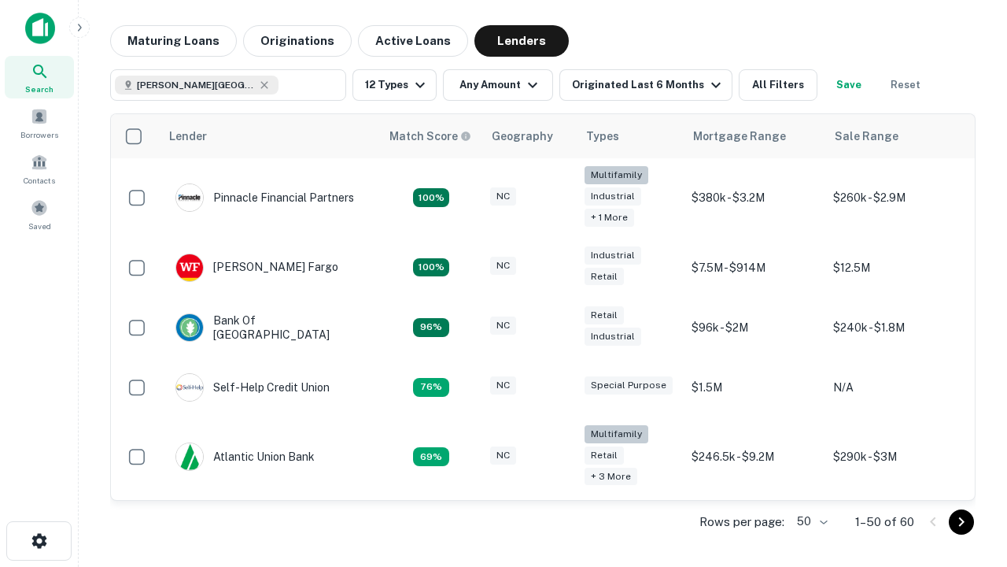 The height and width of the screenshot is (567, 1007). What do you see at coordinates (646, 85) in the screenshot?
I see `button: Originated Last 6 Months` at bounding box center [646, 85].